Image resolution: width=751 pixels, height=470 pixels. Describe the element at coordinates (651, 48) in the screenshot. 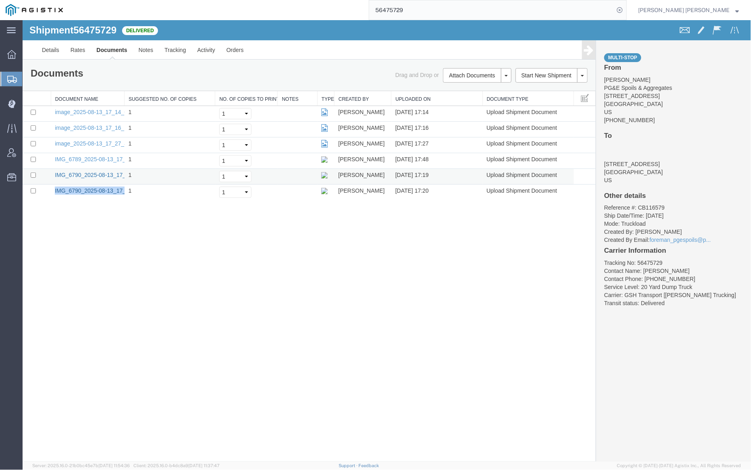

I see `h4: From` at that location.